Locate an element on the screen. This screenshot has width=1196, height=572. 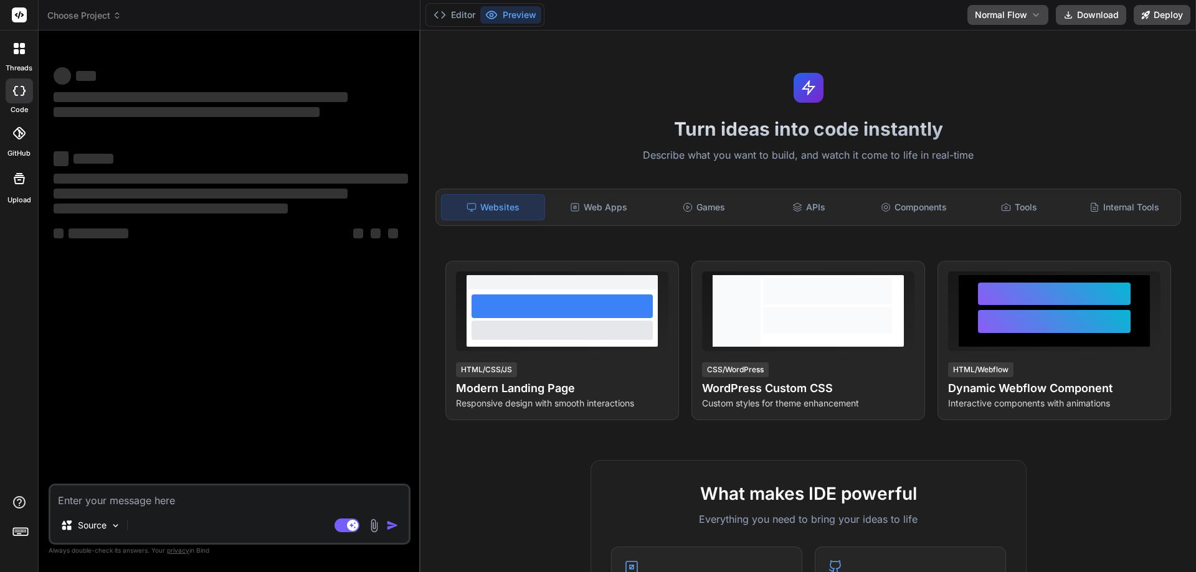
img: attachment is located at coordinates (374, 526).